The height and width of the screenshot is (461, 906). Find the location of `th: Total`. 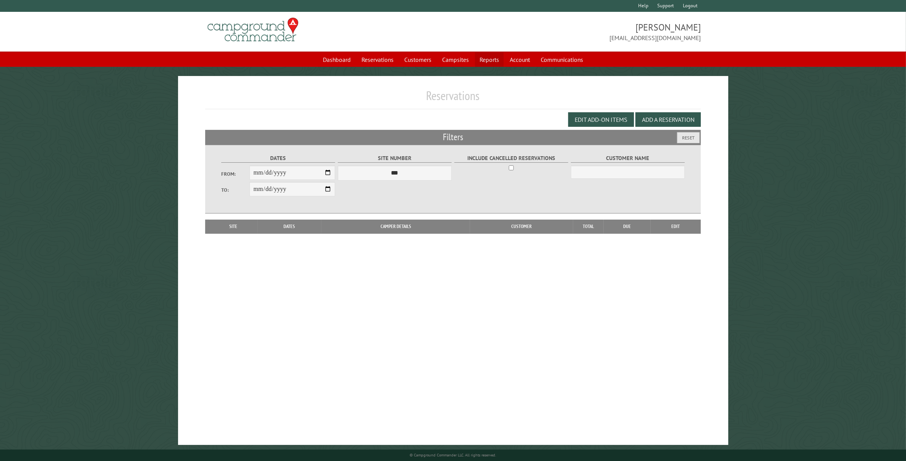

th: Total is located at coordinates (588, 226).